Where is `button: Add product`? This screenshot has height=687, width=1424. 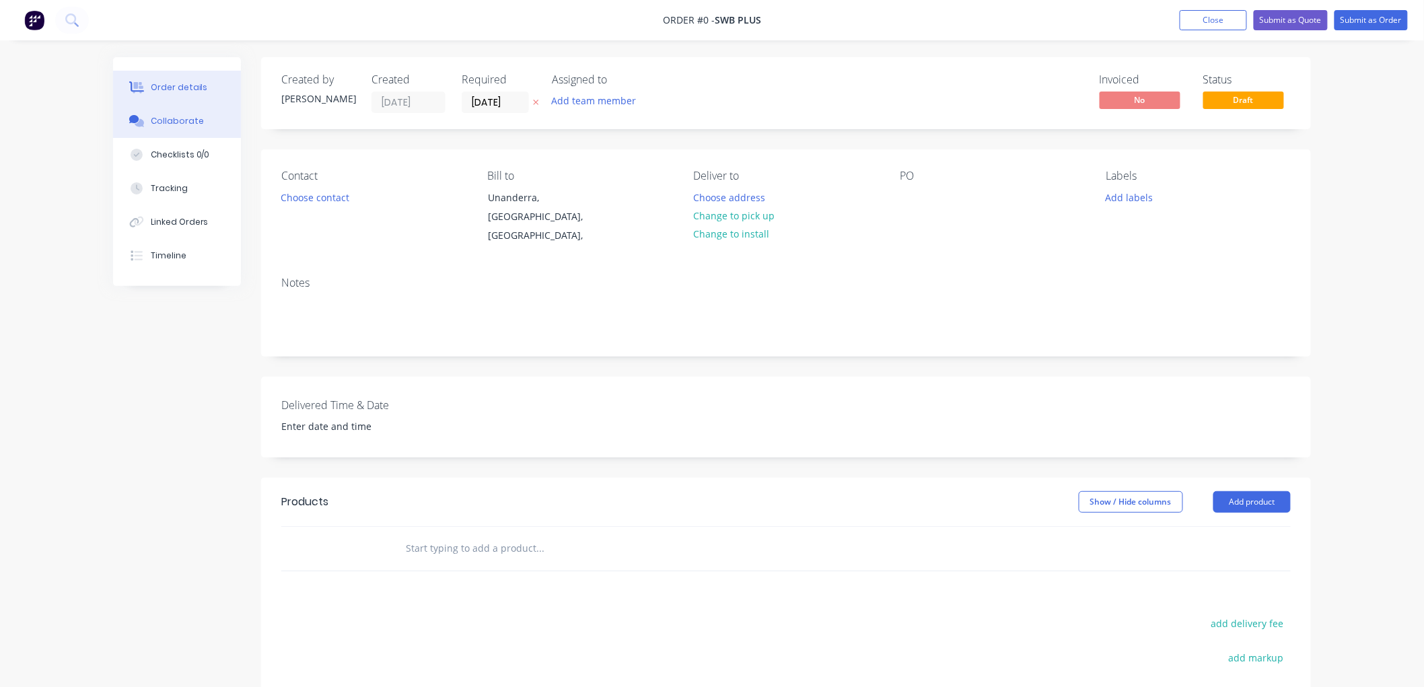
button: Add product is located at coordinates (1252, 502).